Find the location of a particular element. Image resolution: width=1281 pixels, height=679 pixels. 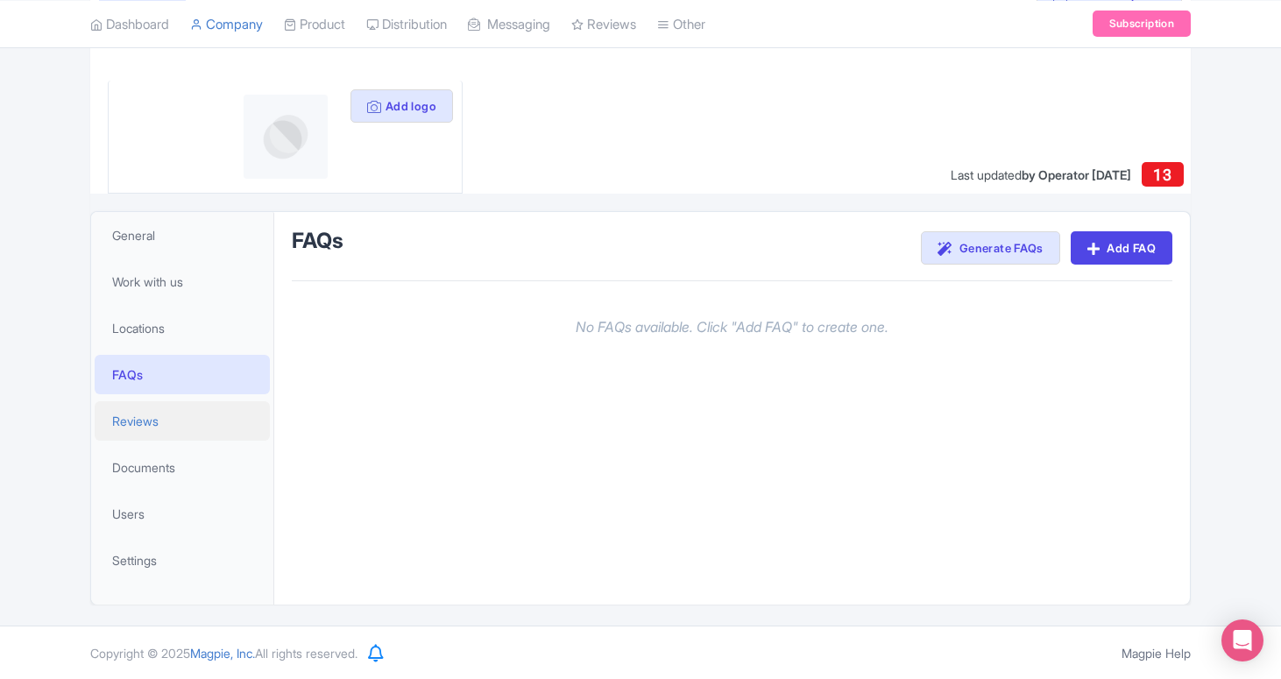

div: No FAQs available. Click "Add FAQ" to create one. is located at coordinates (732, 327).